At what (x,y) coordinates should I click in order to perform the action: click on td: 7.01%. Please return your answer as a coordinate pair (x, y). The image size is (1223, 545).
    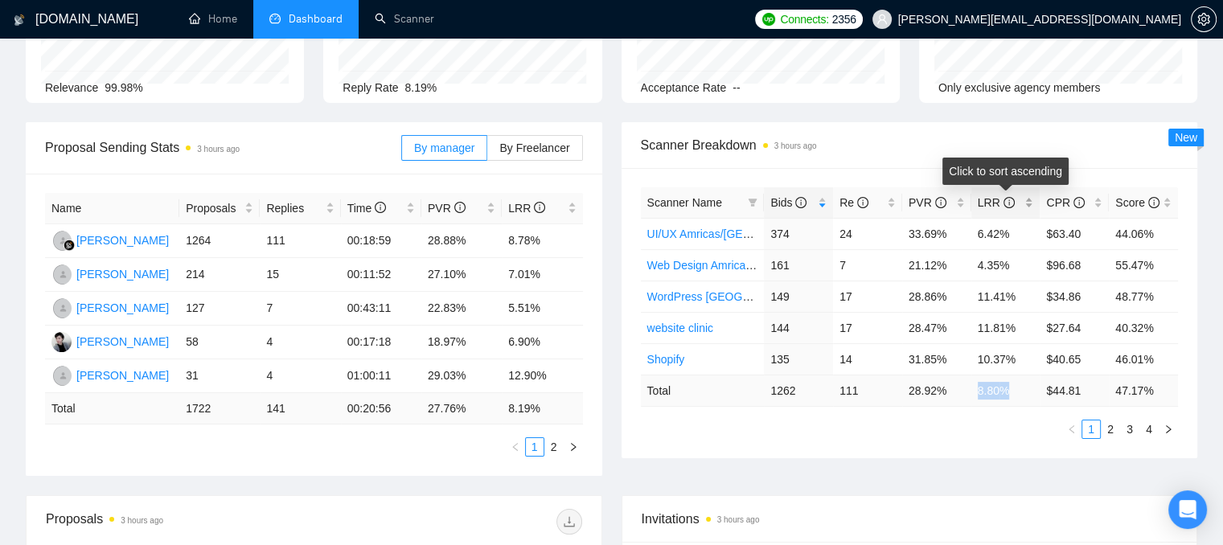
    Looking at the image, I should click on (542, 275).